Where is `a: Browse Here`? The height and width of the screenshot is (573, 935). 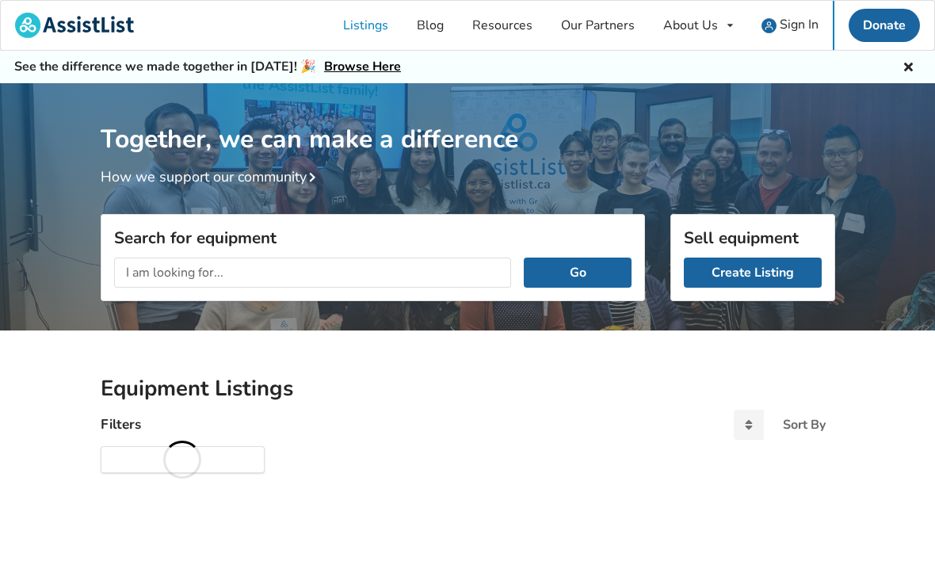
a: Browse Here is located at coordinates (362, 67).